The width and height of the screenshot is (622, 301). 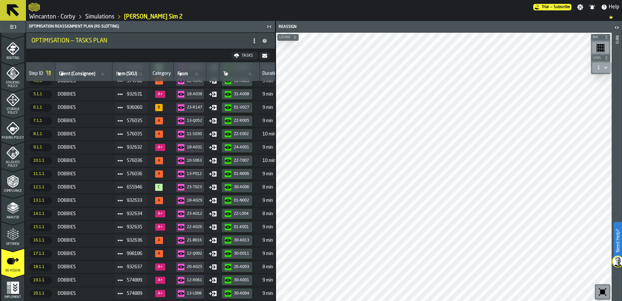 I want to click on span: Routing, so click(x=13, y=58).